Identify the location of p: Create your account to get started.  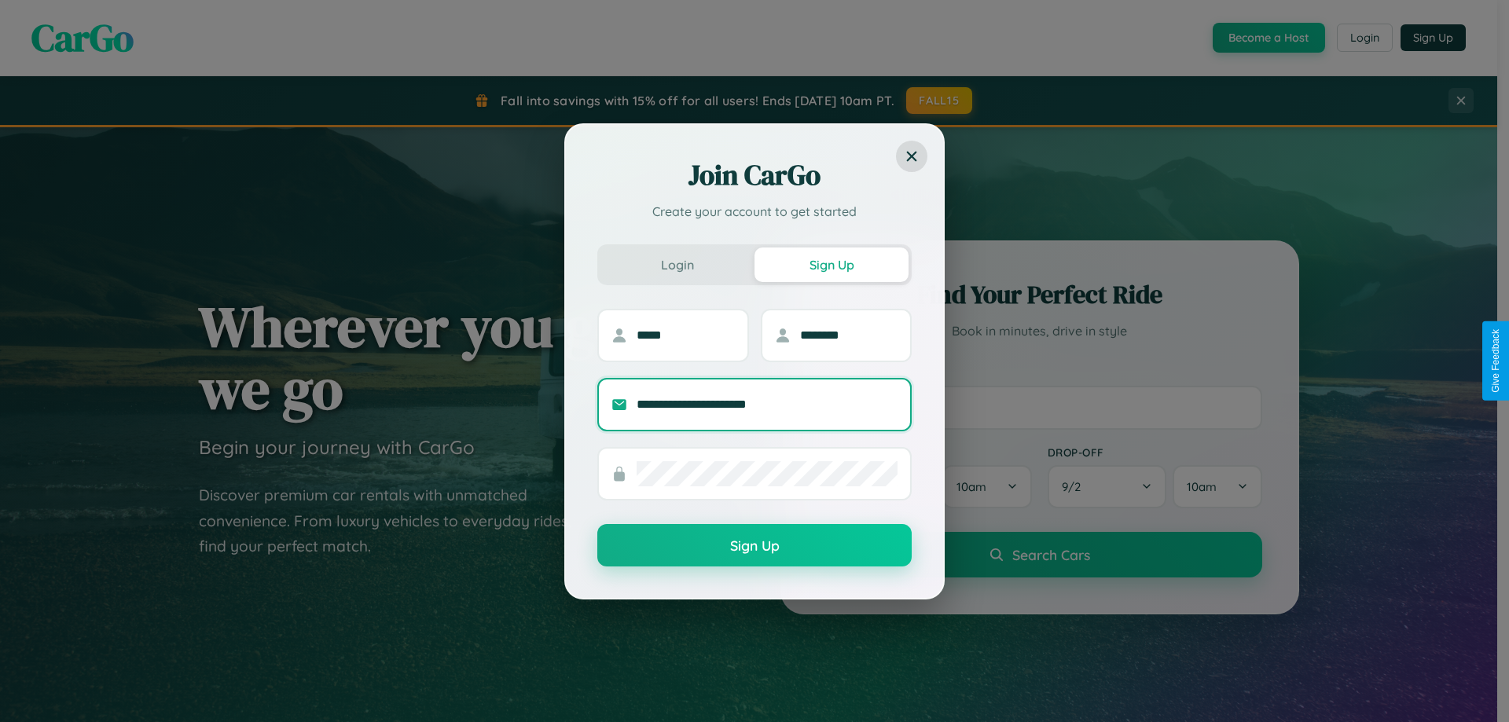
(755, 211).